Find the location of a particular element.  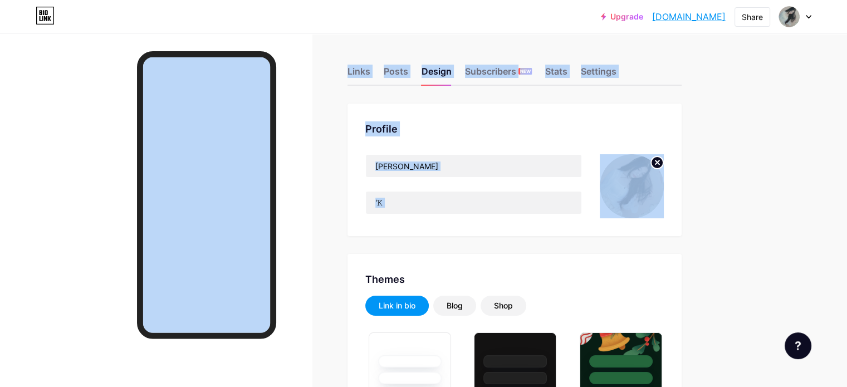

div: Settings is located at coordinates (599, 75).